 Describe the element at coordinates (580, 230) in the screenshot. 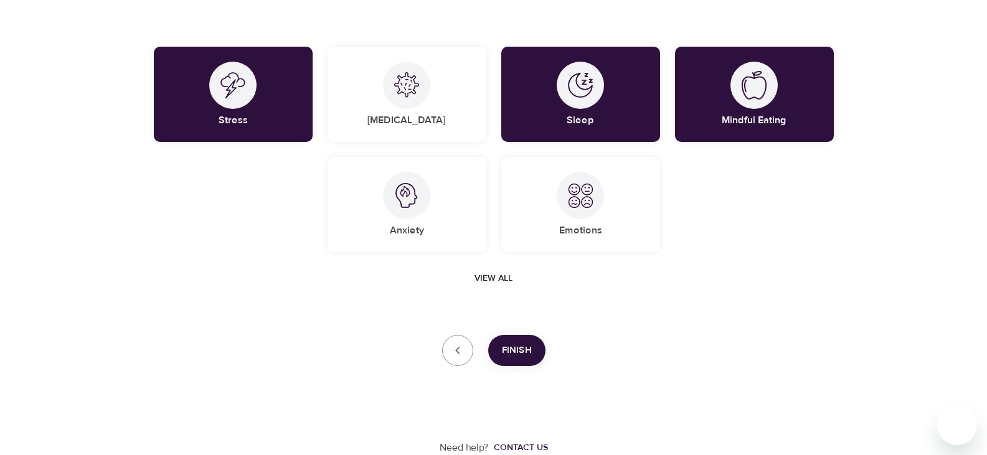

I see `h5: Emotions` at that location.